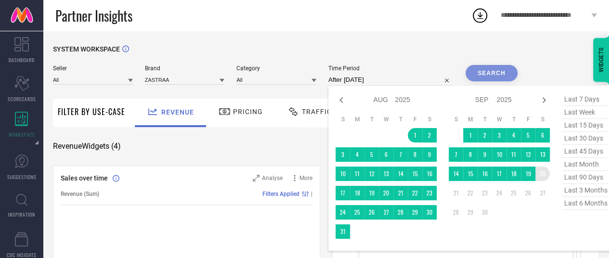 This screenshot has width=609, height=258. What do you see at coordinates (84, 178) in the screenshot?
I see `span: Sales over time` at bounding box center [84, 178].